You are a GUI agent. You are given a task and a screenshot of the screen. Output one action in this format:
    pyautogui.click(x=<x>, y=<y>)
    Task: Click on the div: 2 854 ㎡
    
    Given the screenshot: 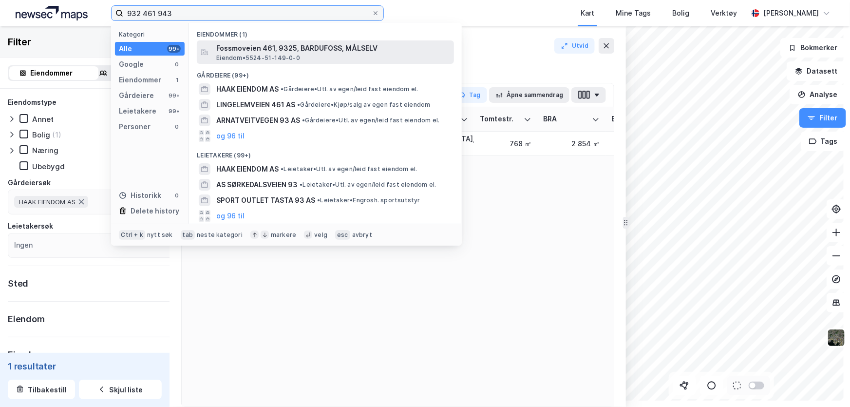 What is the action you would take?
    pyautogui.click(x=571, y=143)
    